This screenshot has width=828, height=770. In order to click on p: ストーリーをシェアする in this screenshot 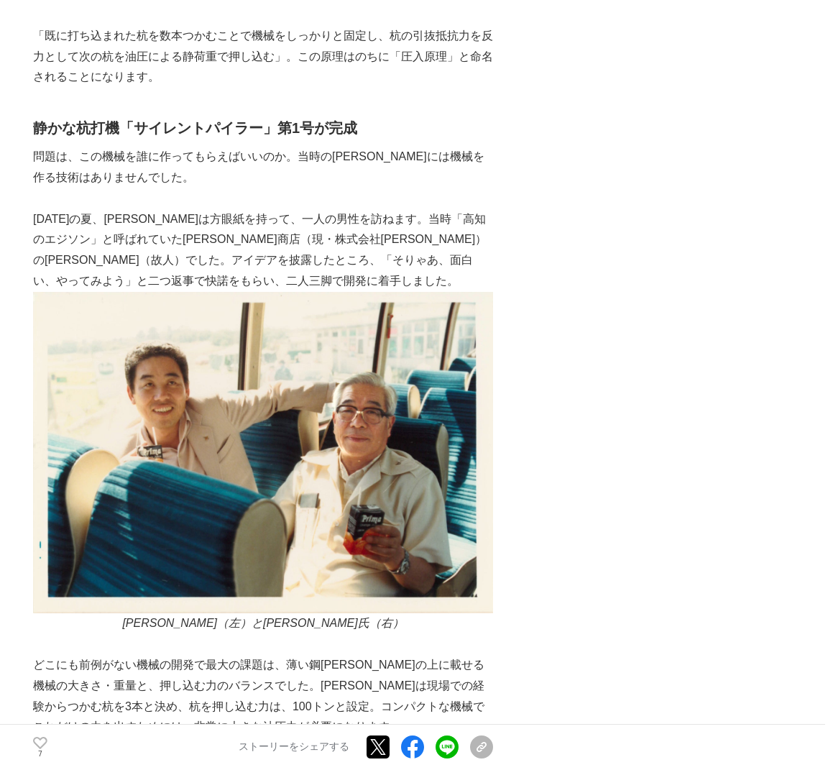, I will do `click(294, 747)`.